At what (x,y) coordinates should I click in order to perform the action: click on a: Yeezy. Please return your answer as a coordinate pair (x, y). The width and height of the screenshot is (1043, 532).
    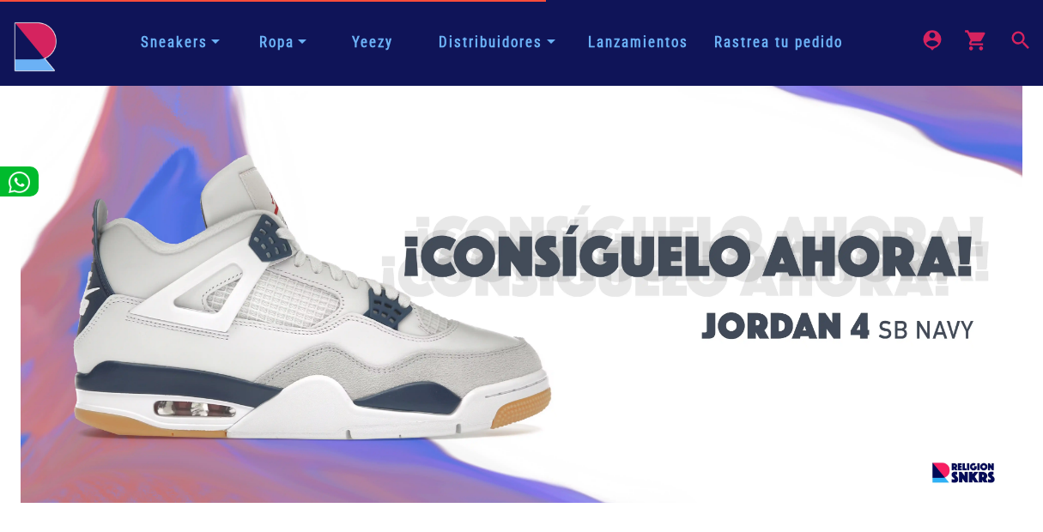
    Looking at the image, I should click on (373, 42).